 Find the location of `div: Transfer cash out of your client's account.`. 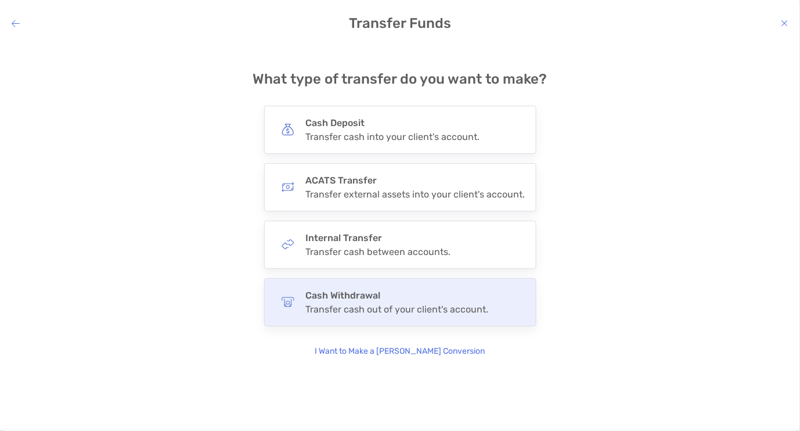

div: Transfer cash out of your client's account. is located at coordinates (397, 309).